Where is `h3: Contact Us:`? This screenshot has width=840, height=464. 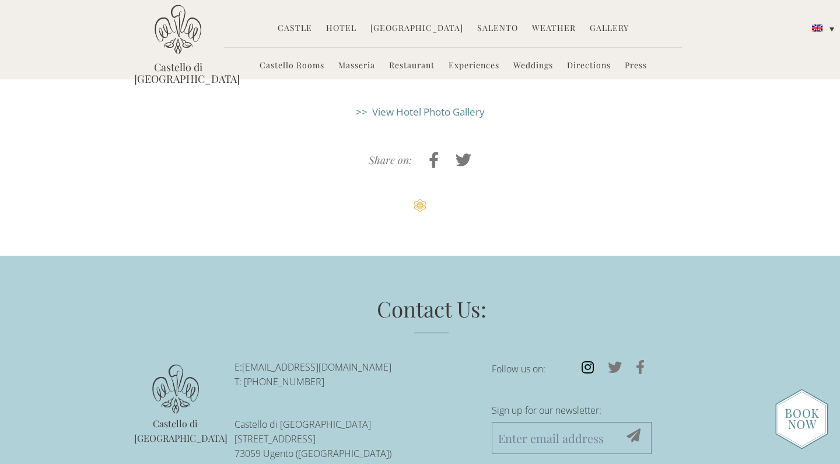
h3: Contact Us: is located at coordinates (432, 313).